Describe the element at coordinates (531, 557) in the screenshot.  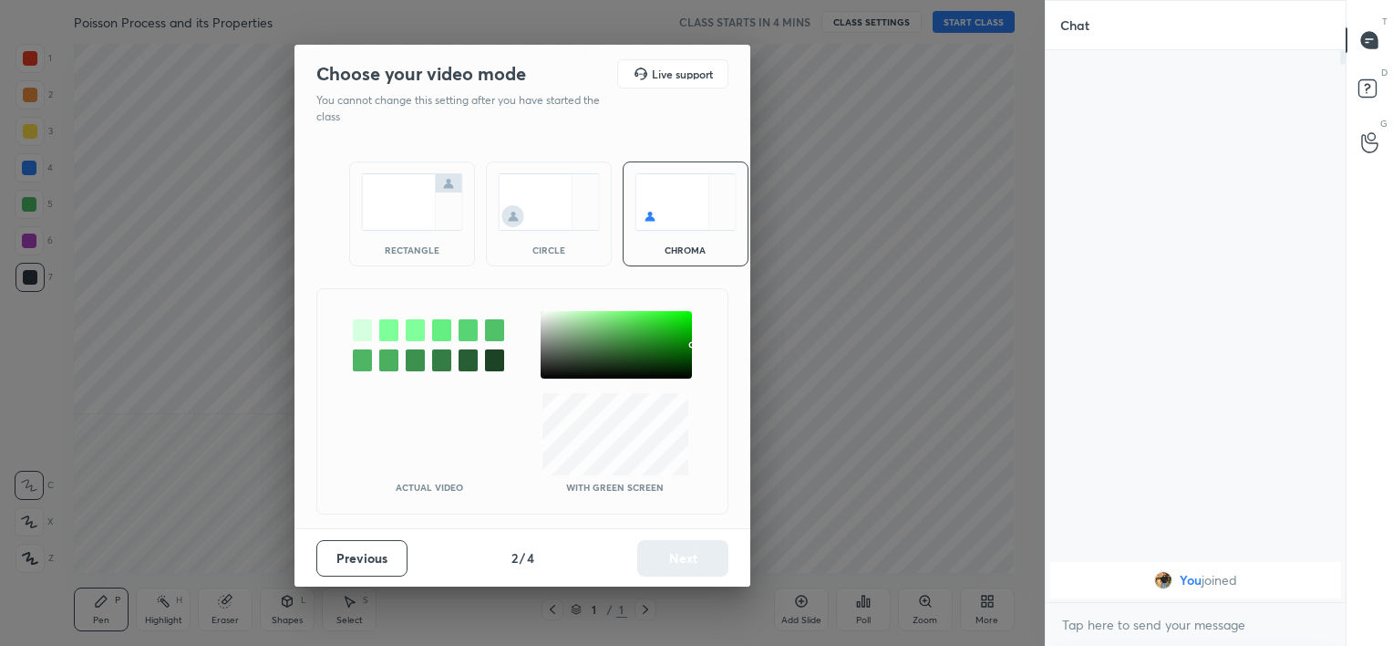
I see `h4: 4` at that location.